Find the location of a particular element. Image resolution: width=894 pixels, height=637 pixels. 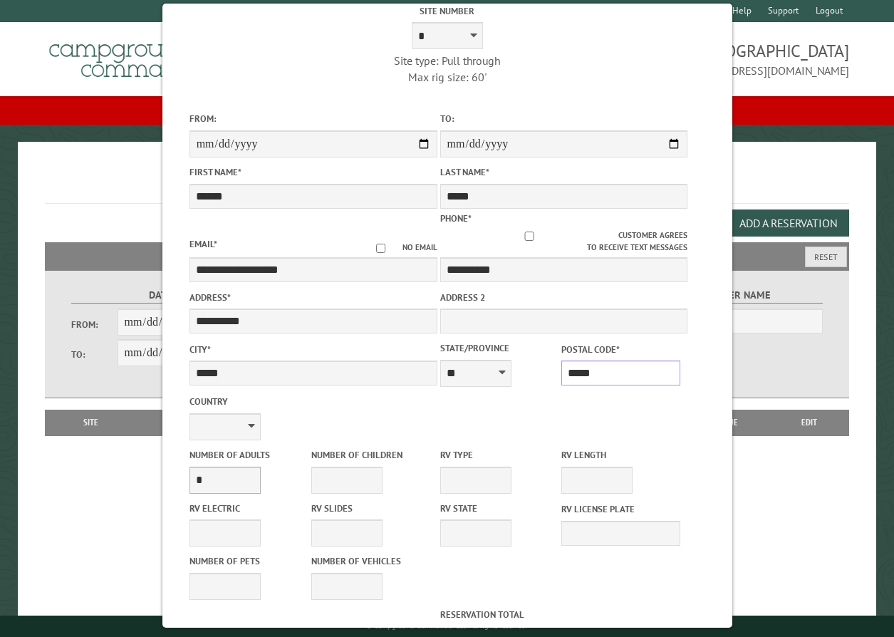

div: Max rig size: 60' is located at coordinates (447, 77).